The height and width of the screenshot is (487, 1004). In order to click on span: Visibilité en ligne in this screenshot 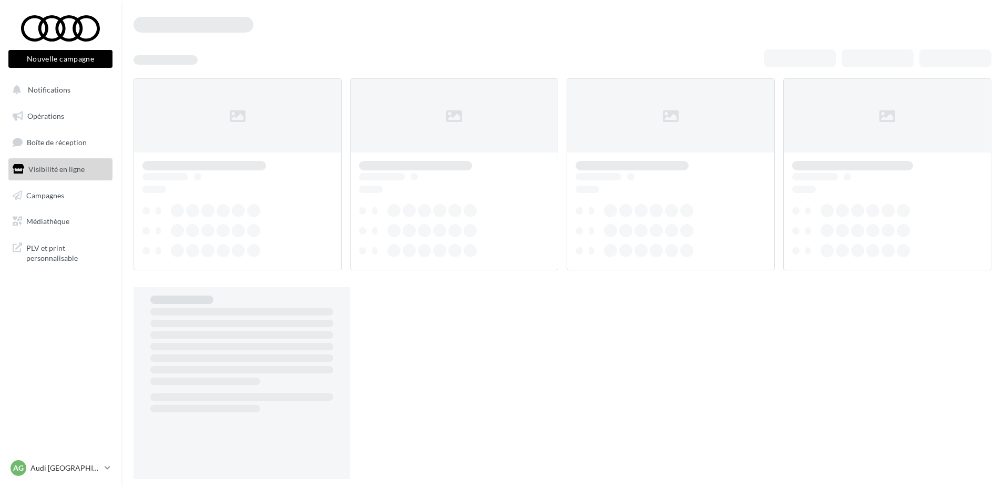, I will do `click(56, 169)`.